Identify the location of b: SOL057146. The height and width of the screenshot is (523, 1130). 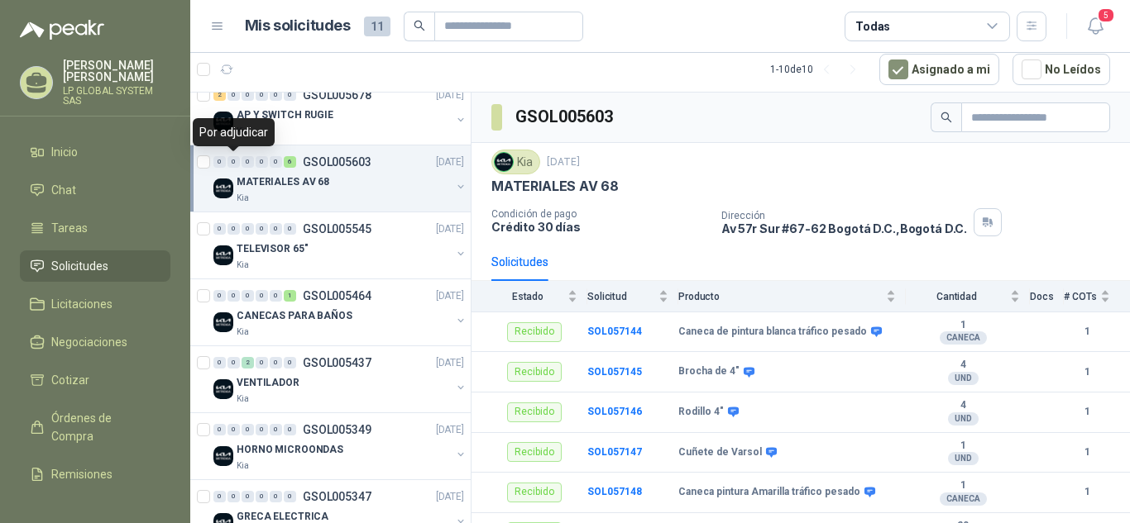
(614, 412).